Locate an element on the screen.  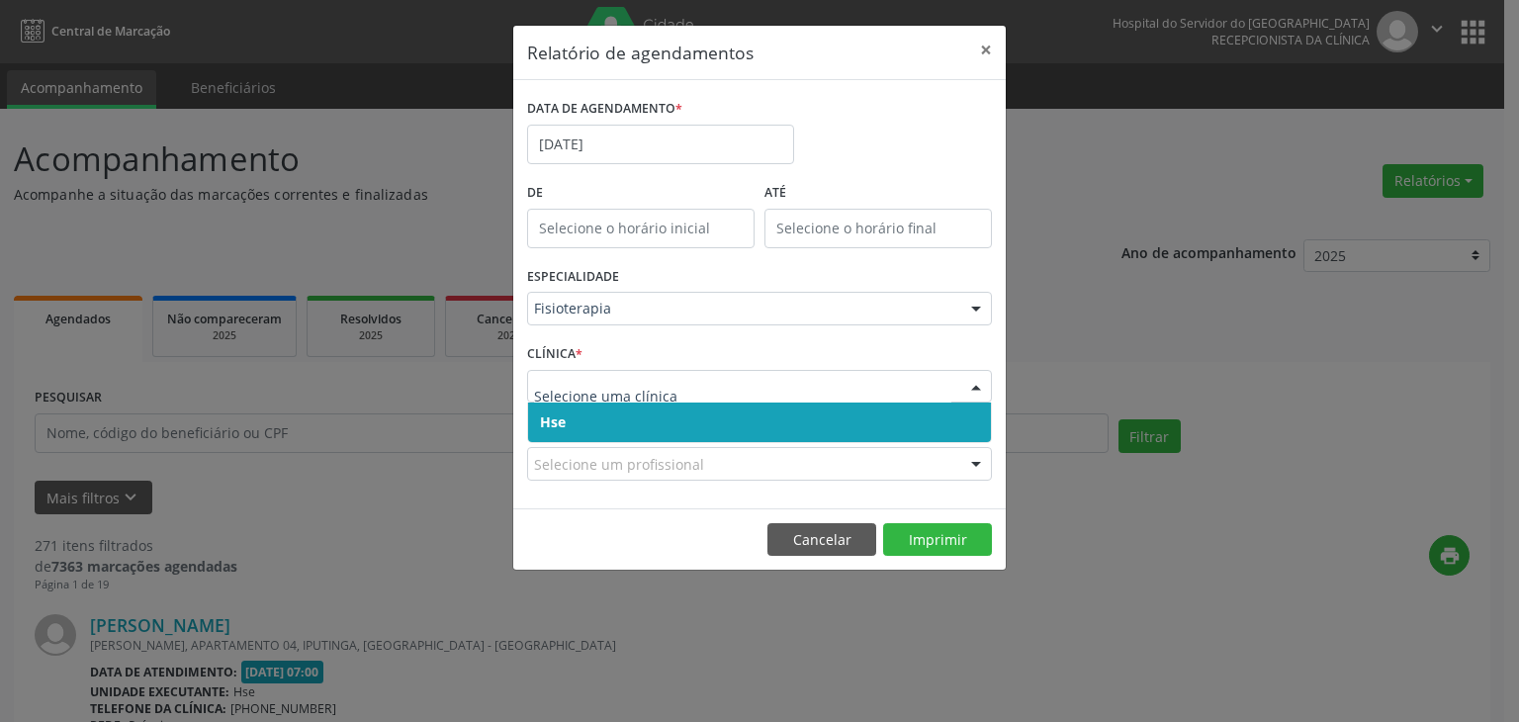
span: Fisioterapia is located at coordinates (743, 309).